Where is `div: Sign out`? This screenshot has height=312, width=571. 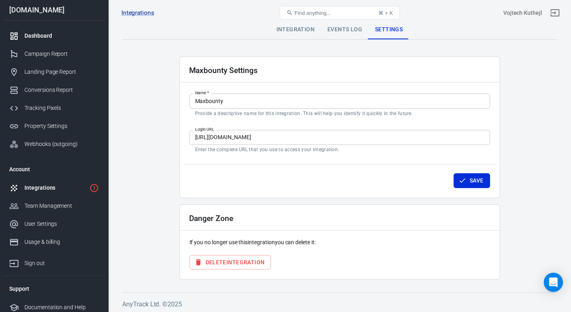
div: Sign out is located at coordinates (62, 263).